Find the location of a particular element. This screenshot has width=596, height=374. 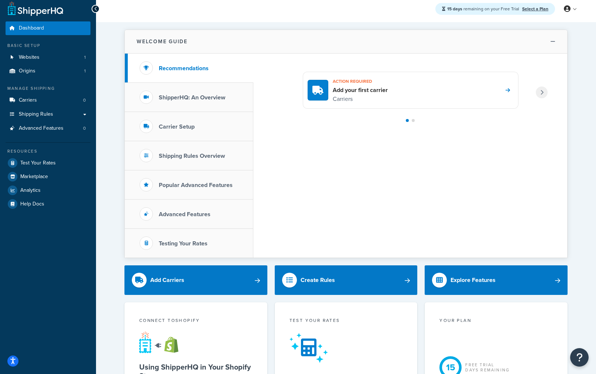

li: Help Docs is located at coordinates (48, 204).